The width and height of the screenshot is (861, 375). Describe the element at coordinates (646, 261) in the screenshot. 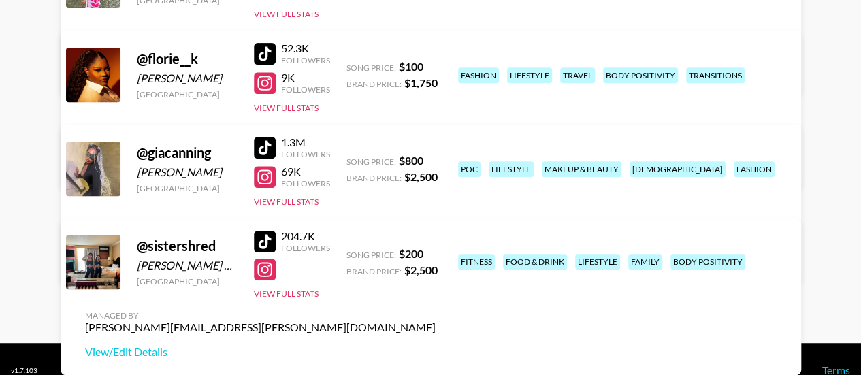

I see `div: family` at that location.